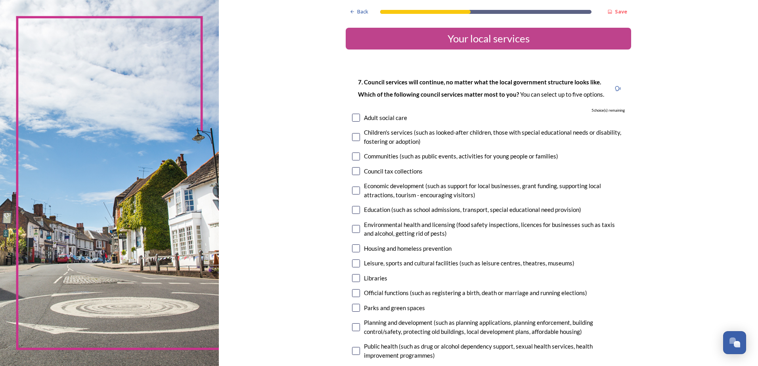 The height and width of the screenshot is (366, 758). I want to click on div: Housing and homeless prevention, so click(407, 248).